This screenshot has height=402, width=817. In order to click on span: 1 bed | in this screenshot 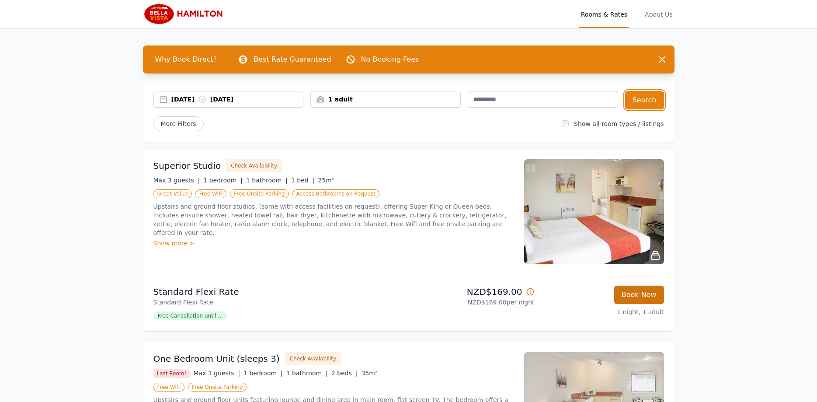, I will do `click(302, 180)`.